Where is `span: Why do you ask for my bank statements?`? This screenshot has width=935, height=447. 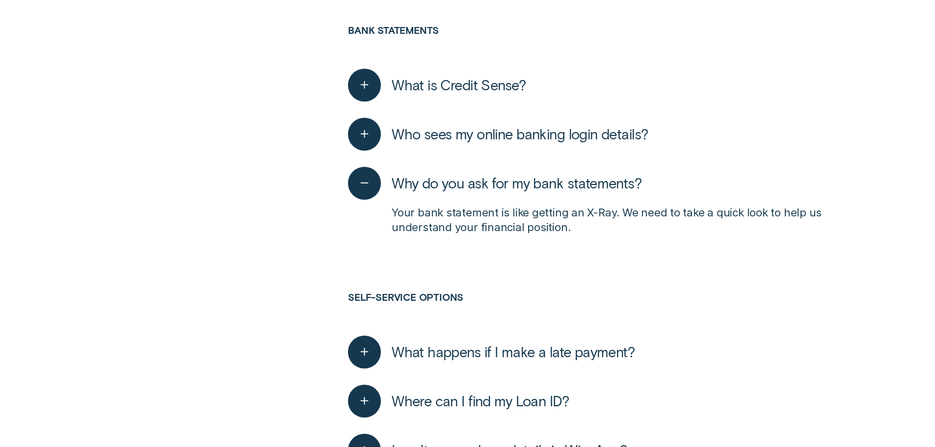
span: Why do you ask for my bank statements? is located at coordinates (517, 183).